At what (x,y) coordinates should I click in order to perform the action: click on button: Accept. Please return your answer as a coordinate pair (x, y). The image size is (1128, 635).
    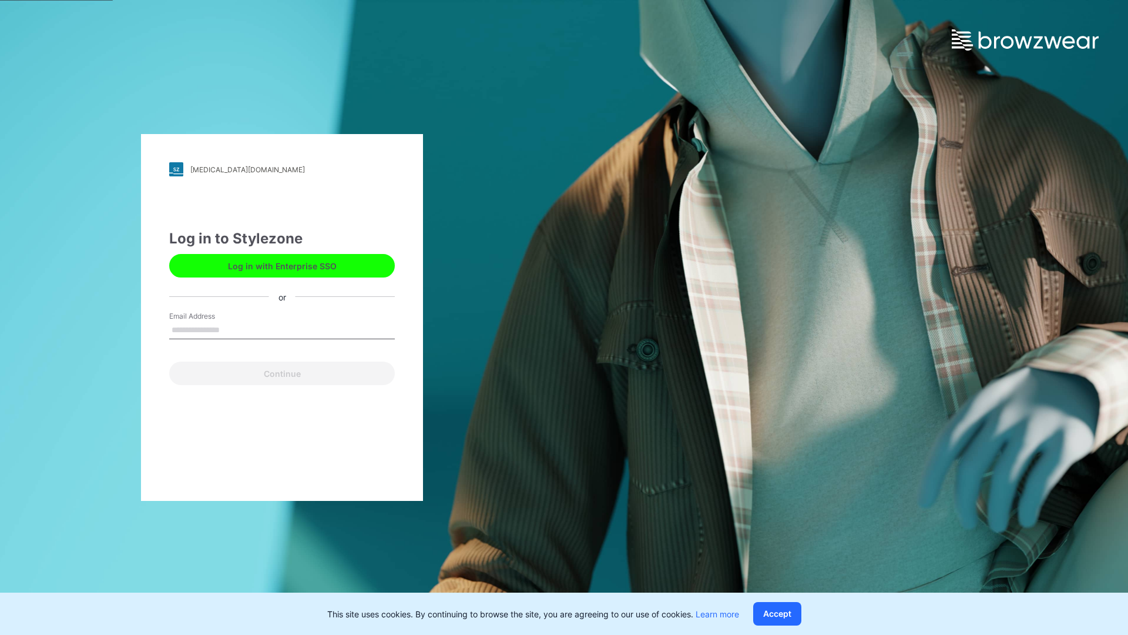
    Looking at the image, I should click on (778, 614).